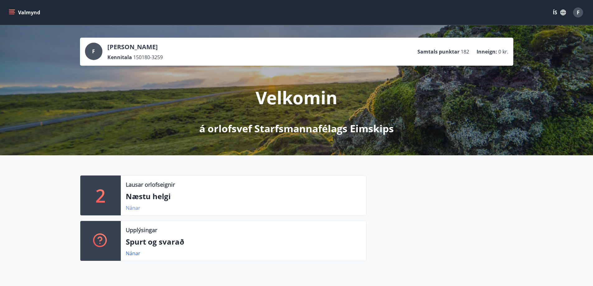 The image size is (593, 286). Describe the element at coordinates (465, 52) in the screenshot. I see `span: 182` at that location.